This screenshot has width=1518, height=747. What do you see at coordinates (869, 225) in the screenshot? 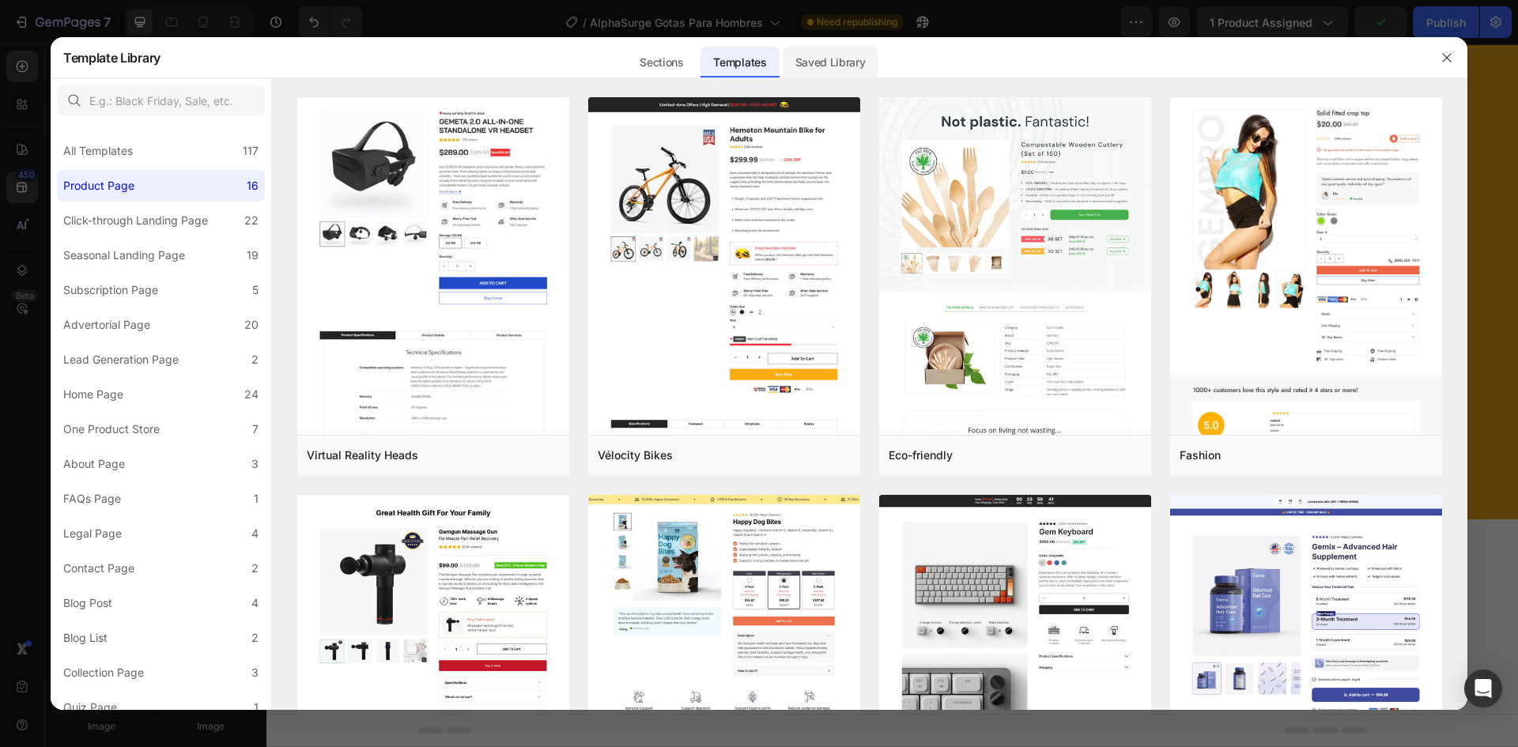
I see `p: AlphaSurge se absorbe con rapidez y actúa justo donde más lo necesitas – sin dejar residuos. Un i...` at bounding box center [869, 225].